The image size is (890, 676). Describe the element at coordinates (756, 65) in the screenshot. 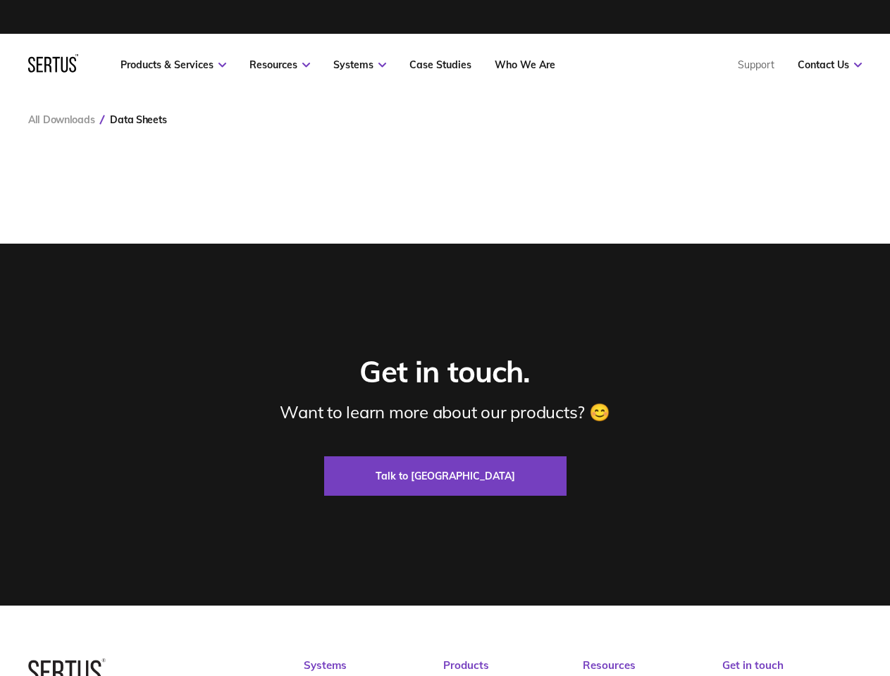

I see `a: Support` at that location.